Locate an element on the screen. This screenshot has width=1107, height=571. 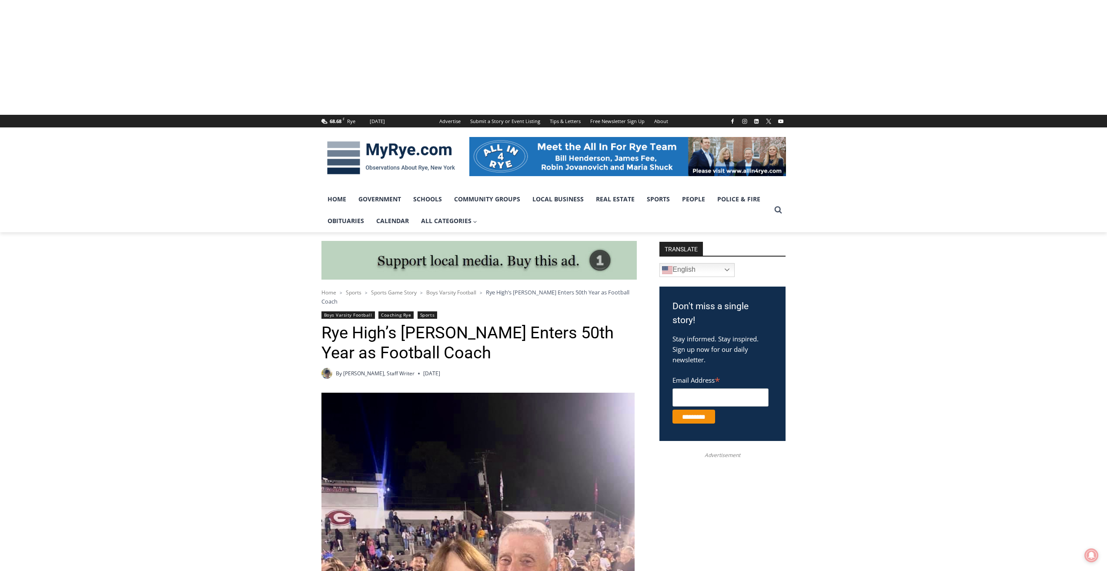
button: View Search Form is located at coordinates (778, 210).